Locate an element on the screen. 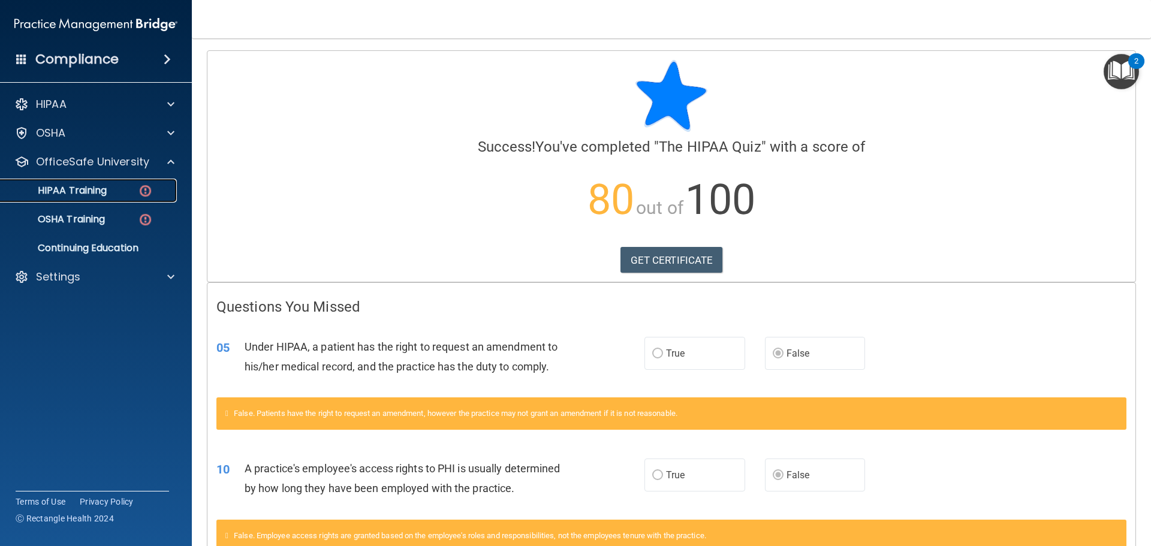 The height and width of the screenshot is (546, 1151). button: Open Resource Center, 2 new notifications is located at coordinates (1121, 71).